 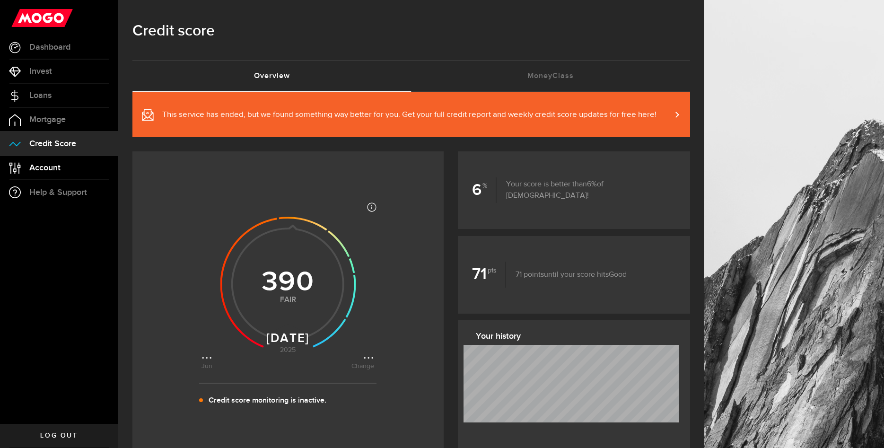 I want to click on b: 6, so click(x=484, y=190).